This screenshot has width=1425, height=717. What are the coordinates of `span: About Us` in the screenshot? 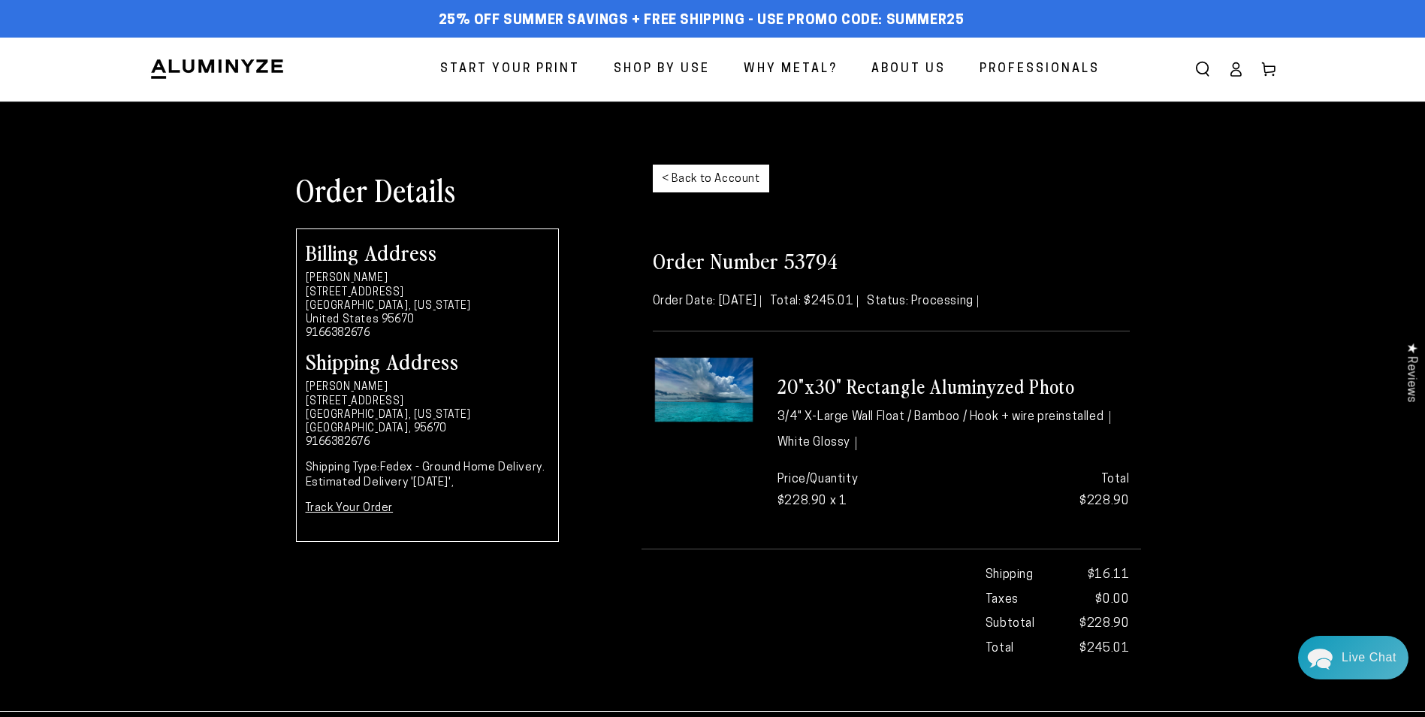 It's located at (908, 69).